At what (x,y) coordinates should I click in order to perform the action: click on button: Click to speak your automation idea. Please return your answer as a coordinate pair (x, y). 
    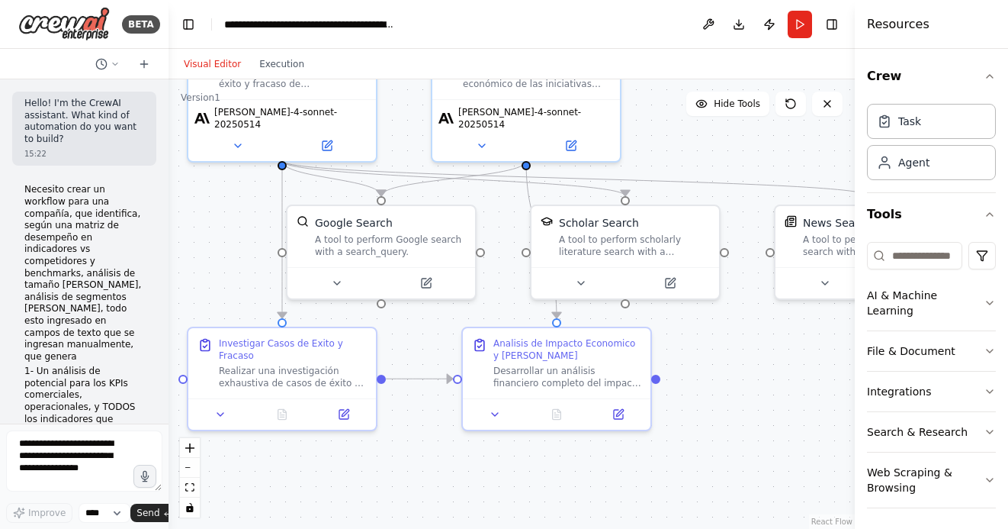
    Looking at the image, I should click on (145, 476).